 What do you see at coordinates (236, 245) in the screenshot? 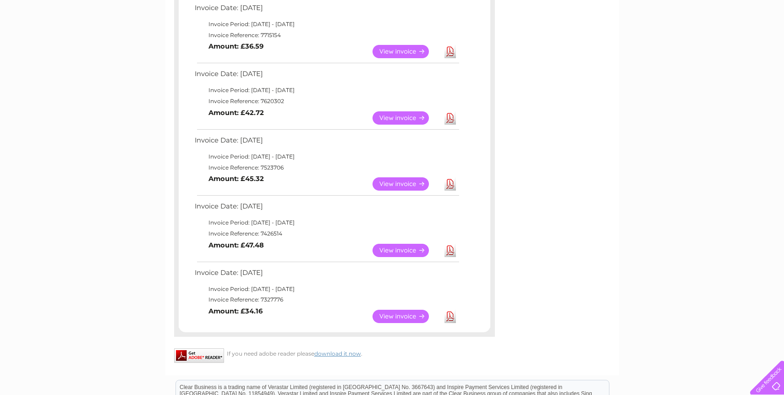
I see `b: Amount: £47.48` at bounding box center [236, 245].